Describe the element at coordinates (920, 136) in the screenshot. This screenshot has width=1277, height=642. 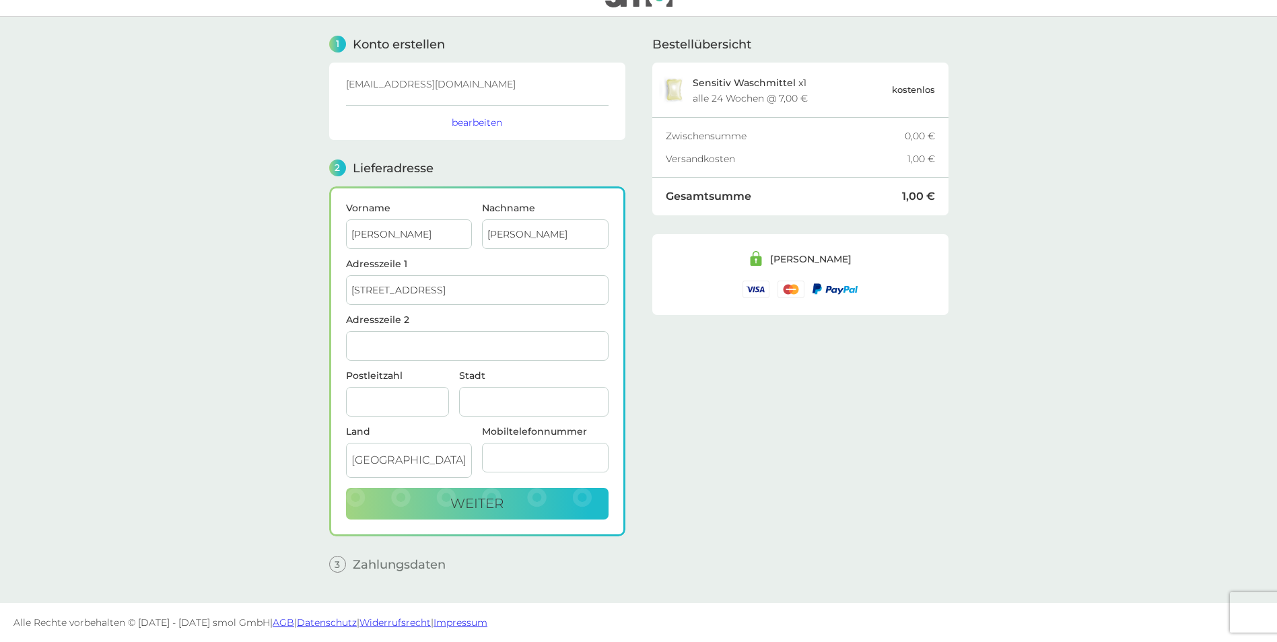
I see `div: 0,00 €` at that location.